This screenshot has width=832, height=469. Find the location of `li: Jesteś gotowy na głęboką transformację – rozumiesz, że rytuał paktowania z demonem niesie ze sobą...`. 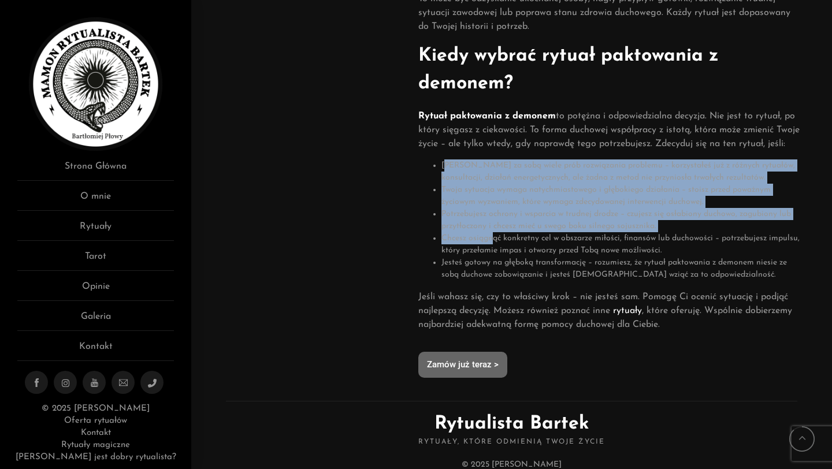

li: Jesteś gotowy na głęboką transformację – rozumiesz, że rytuał paktowania z demonem niesie ze sobą... is located at coordinates (622, 269).